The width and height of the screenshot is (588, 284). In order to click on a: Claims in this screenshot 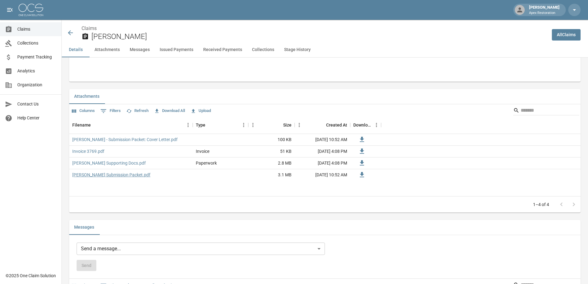, I will do `click(89, 28)`.